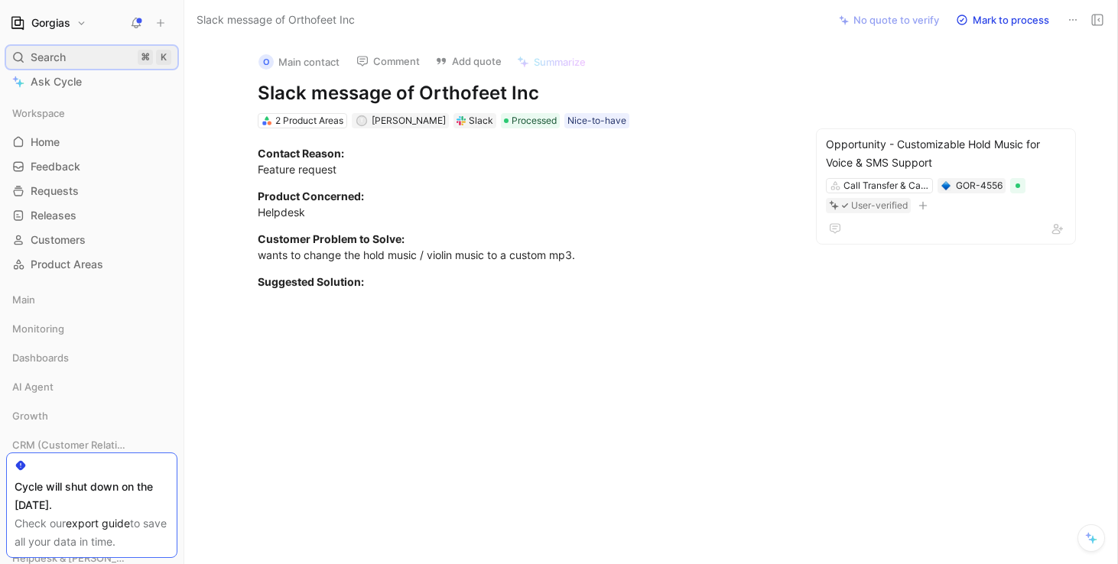 This screenshot has height=564, width=1118. I want to click on div: CRM (Customer Relationship Management)InboxVoC CRMOpportunity Tree, so click(92, 484).